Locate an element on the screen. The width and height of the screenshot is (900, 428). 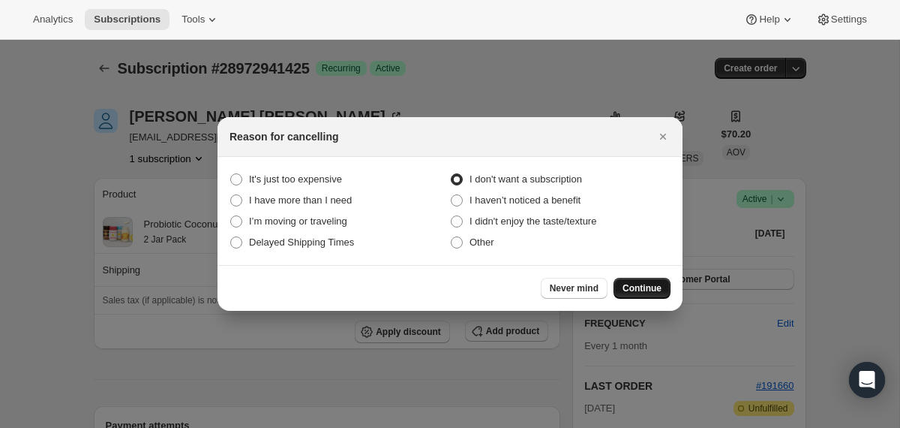
span: Never mind is located at coordinates (574, 288).